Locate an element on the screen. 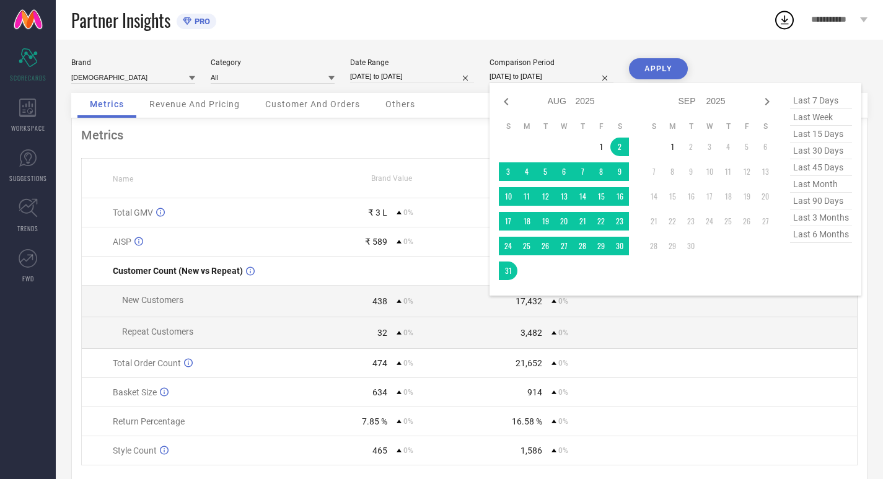 The width and height of the screenshot is (883, 479). td: Thu Aug 07 2025 is located at coordinates (582, 172).